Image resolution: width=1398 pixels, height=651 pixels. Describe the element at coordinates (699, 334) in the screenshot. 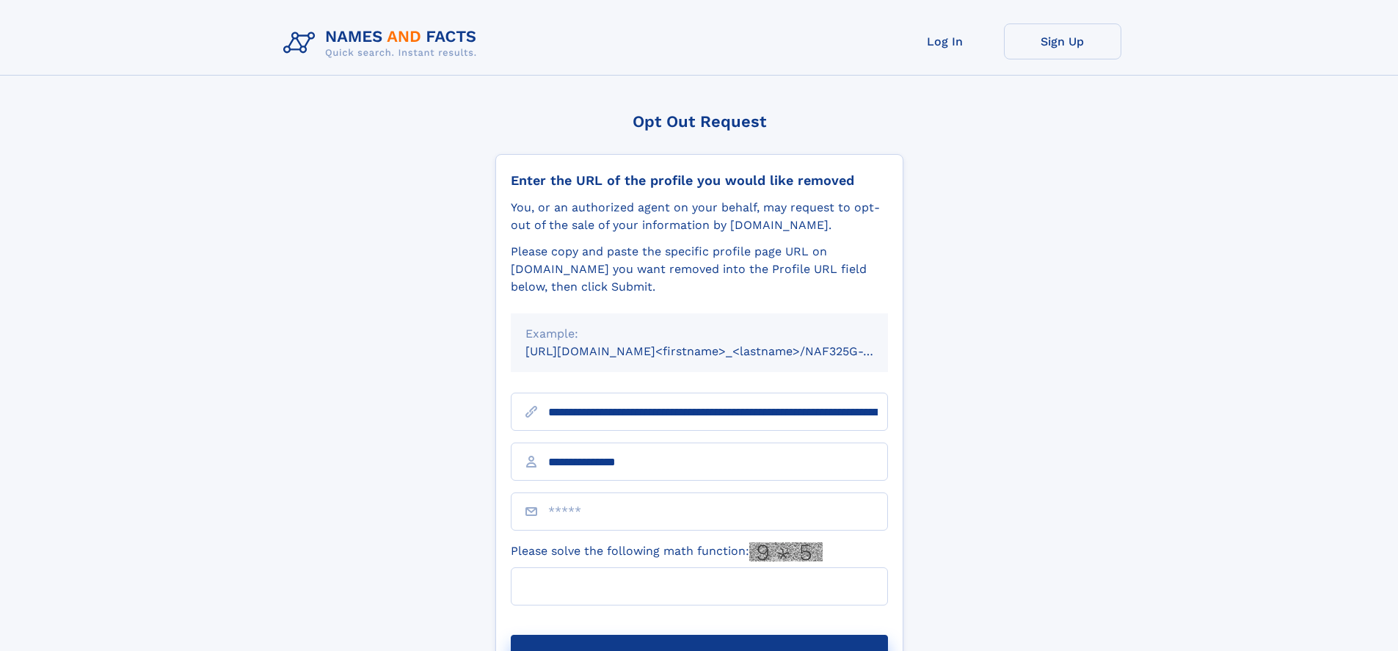

I see `div: Example:` at that location.